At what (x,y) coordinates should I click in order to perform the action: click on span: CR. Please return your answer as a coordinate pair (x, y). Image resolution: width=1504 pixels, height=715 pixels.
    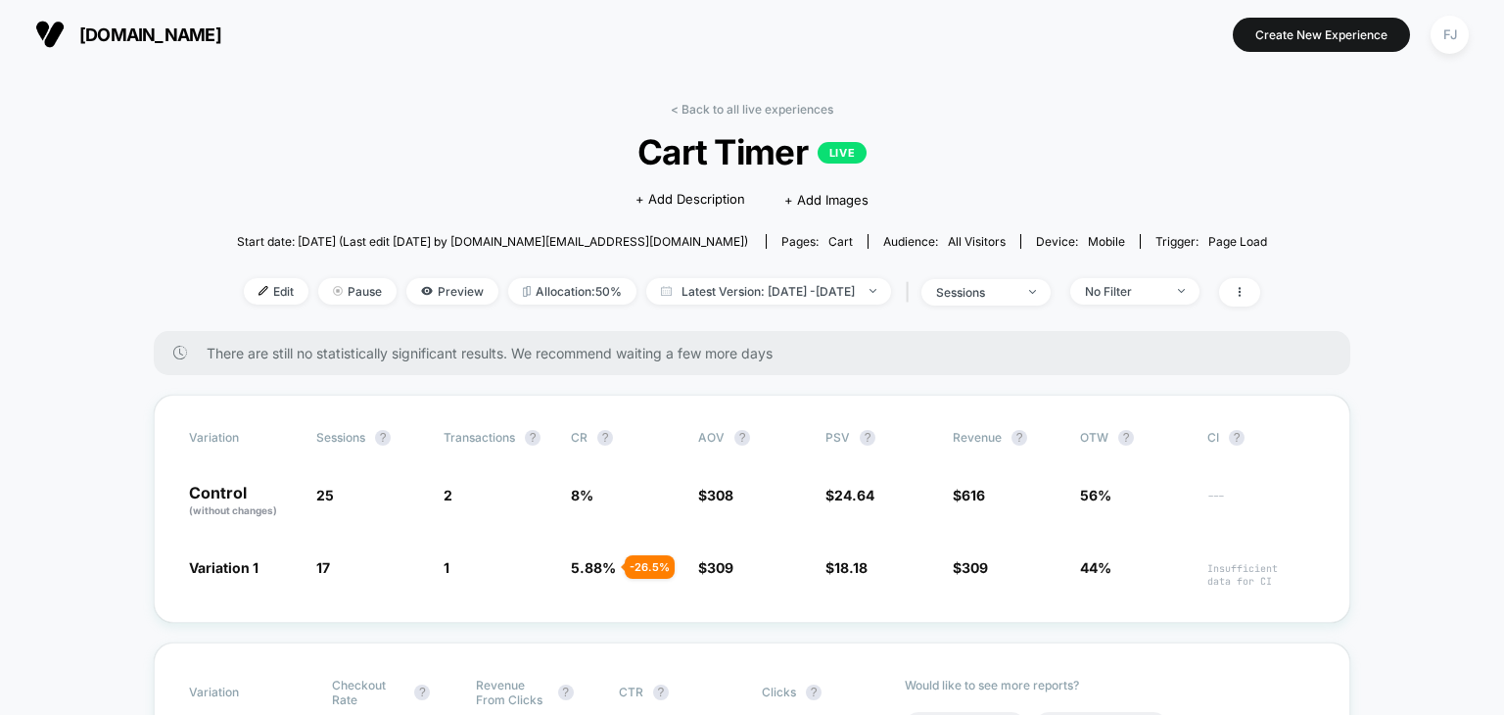
    Looking at the image, I should click on (579, 437).